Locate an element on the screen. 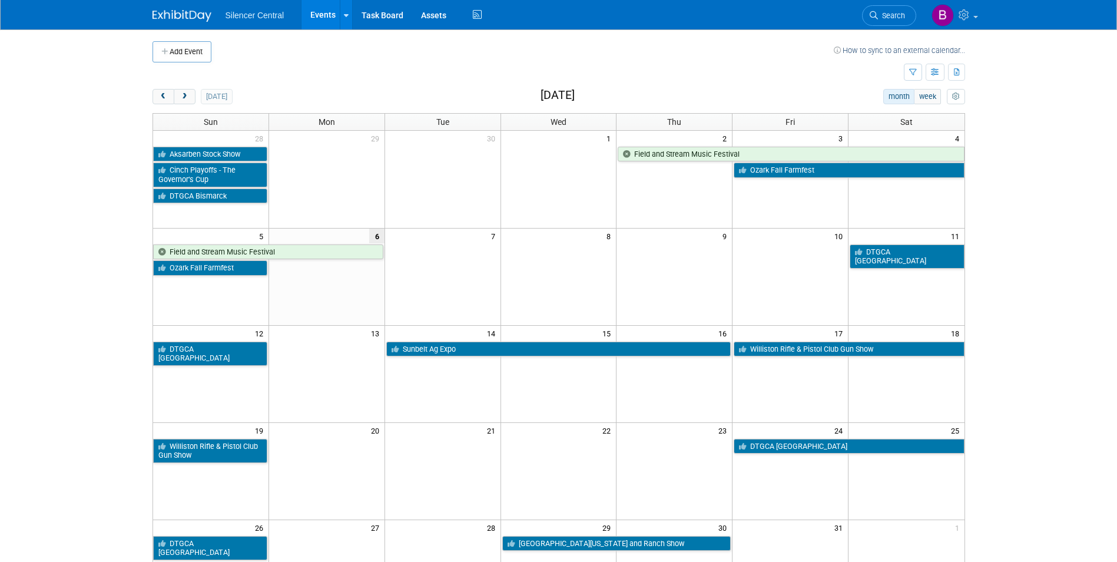  img: Billee Page is located at coordinates (943, 15).